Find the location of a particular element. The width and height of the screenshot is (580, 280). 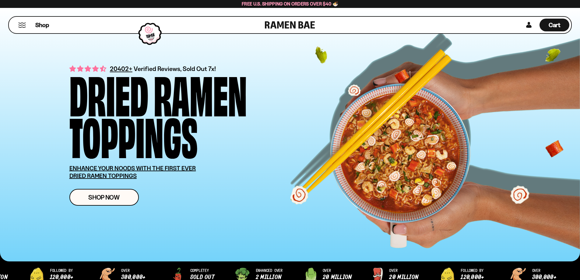

span: Free U.S. Shipping on Orders over $40 🍜 is located at coordinates (290, 4).